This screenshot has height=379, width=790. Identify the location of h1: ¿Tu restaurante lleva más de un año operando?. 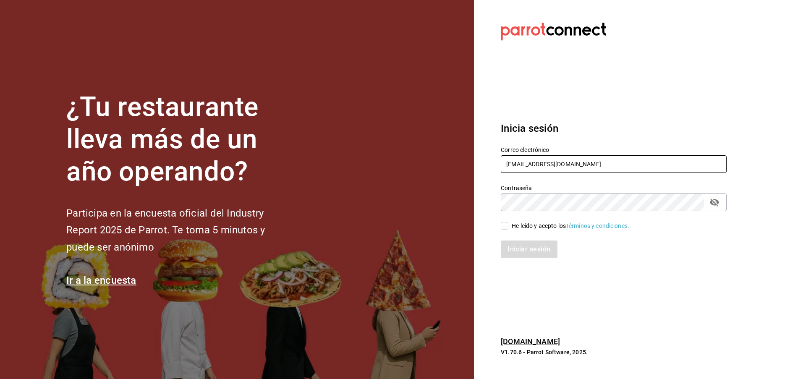
(180, 139).